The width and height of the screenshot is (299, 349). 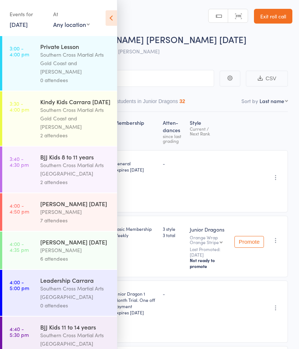 I want to click on time: 3:30 - 4:00 pm, so click(x=19, y=107).